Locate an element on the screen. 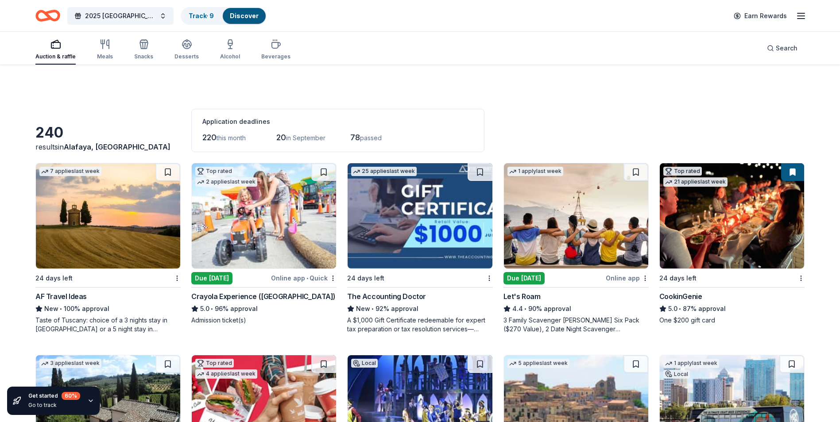 The width and height of the screenshot is (840, 422). img: Image for The Accounting Doctor is located at coordinates (420, 216).